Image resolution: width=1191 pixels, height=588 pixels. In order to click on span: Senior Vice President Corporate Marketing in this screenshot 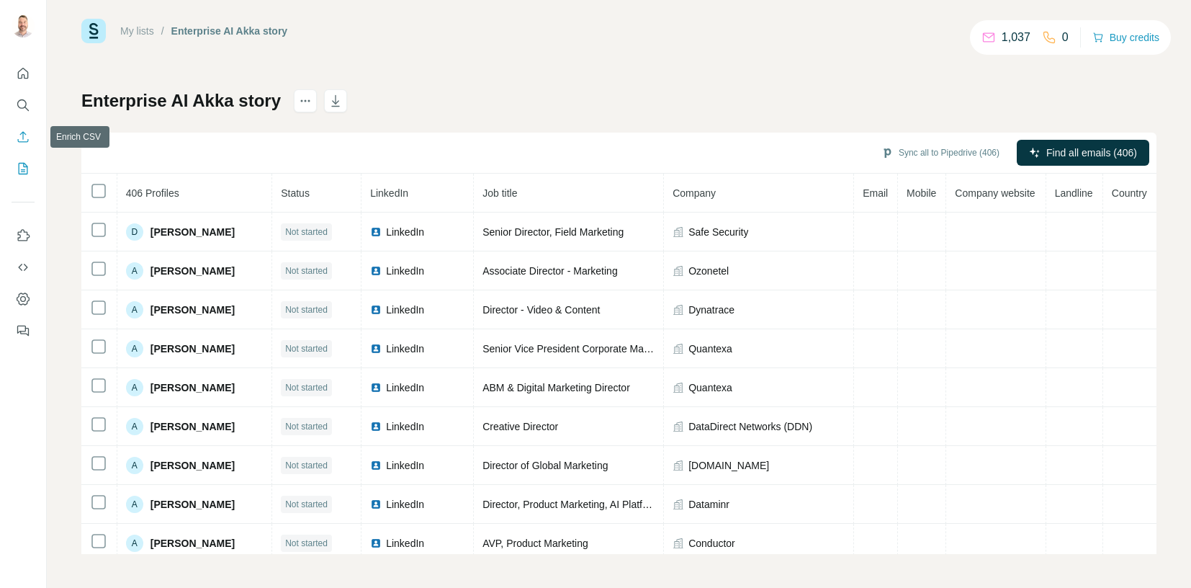, I will do `click(578, 348)`.